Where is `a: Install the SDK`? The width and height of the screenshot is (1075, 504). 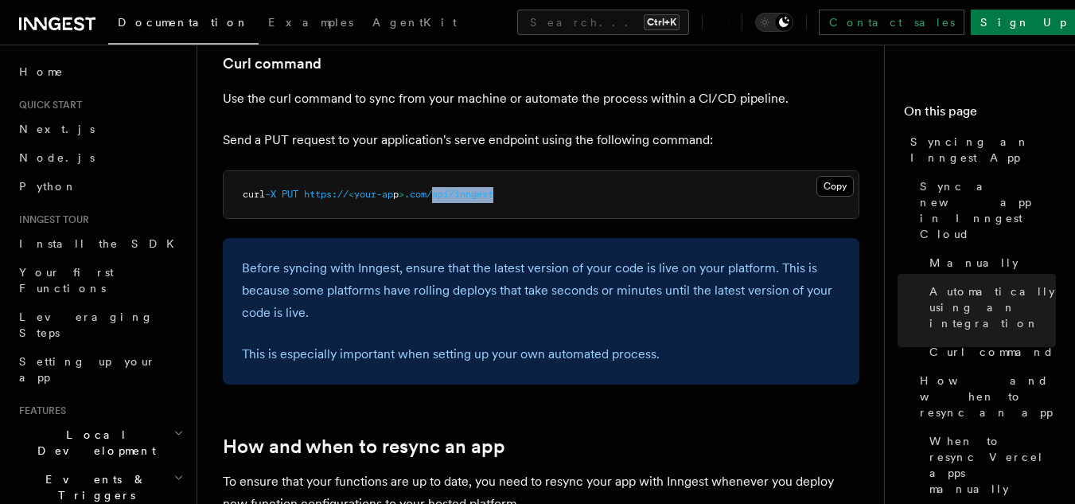
a: Install the SDK is located at coordinates (99, 243).